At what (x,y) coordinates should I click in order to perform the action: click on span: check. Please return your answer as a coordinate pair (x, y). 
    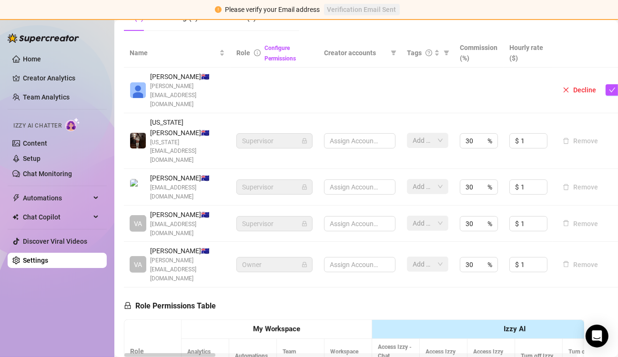
    Looking at the image, I should click on (612, 90).